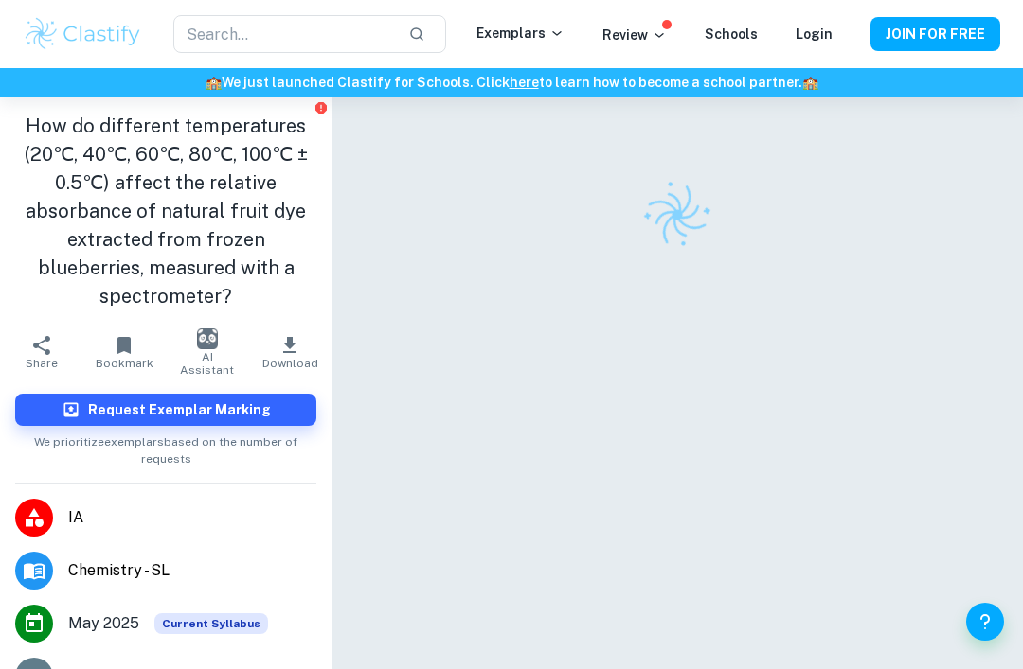  I want to click on span: AI Assistant, so click(207, 364).